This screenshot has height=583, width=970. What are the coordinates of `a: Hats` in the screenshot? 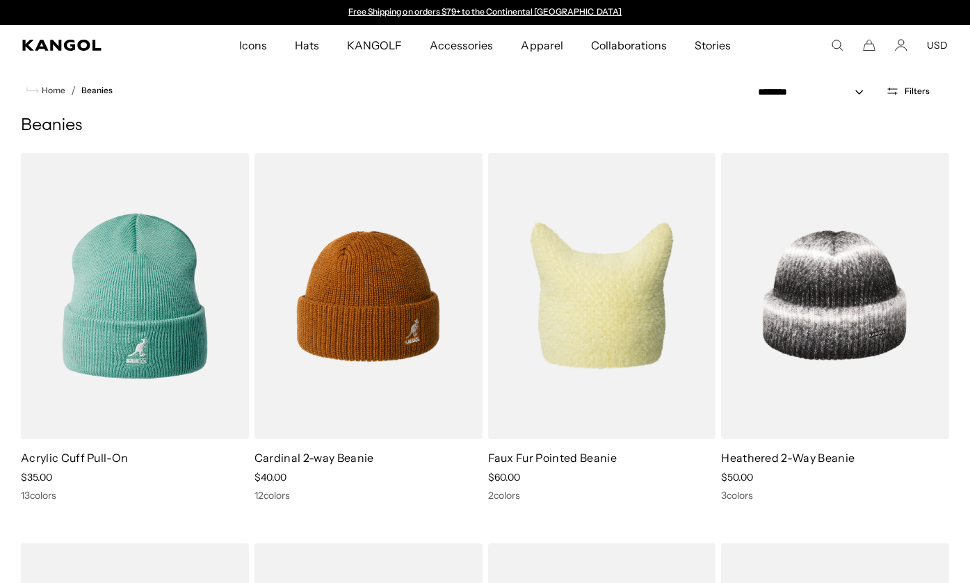 It's located at (307, 45).